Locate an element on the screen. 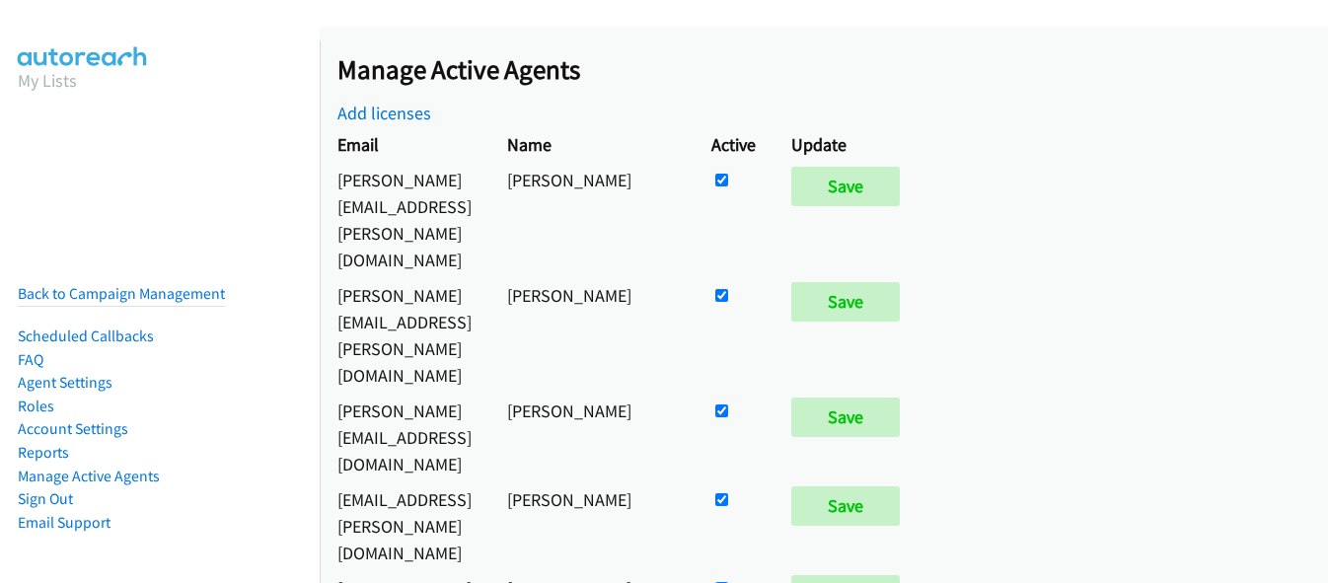 The image size is (1328, 583). a: Email Support is located at coordinates (64, 522).